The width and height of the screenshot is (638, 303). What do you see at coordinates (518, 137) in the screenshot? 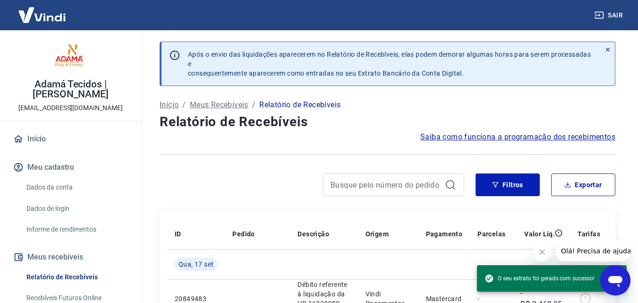
I see `span: Saiba como funciona a programação dos recebimentos` at bounding box center [518, 137].